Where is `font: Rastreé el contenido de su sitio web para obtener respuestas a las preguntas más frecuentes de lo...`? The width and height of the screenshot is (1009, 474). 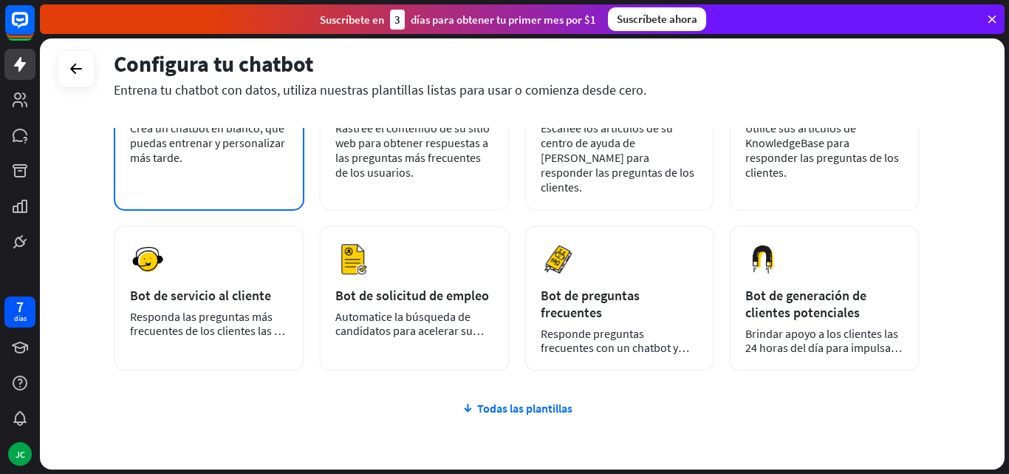
font: Rastreé el contenido de su sitio web para obtener respuestas a las preguntas más frecuentes de lo... is located at coordinates (412, 150).